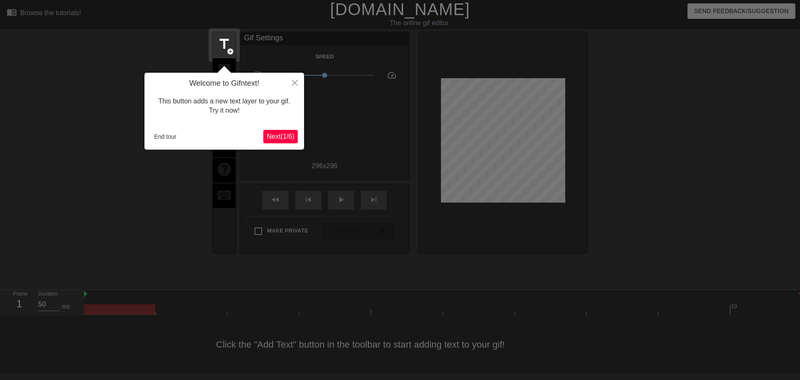 The height and width of the screenshot is (380, 800). Describe the element at coordinates (224, 106) in the screenshot. I see `div: This button adds a new text layer to your gif. Try it now!` at that location.